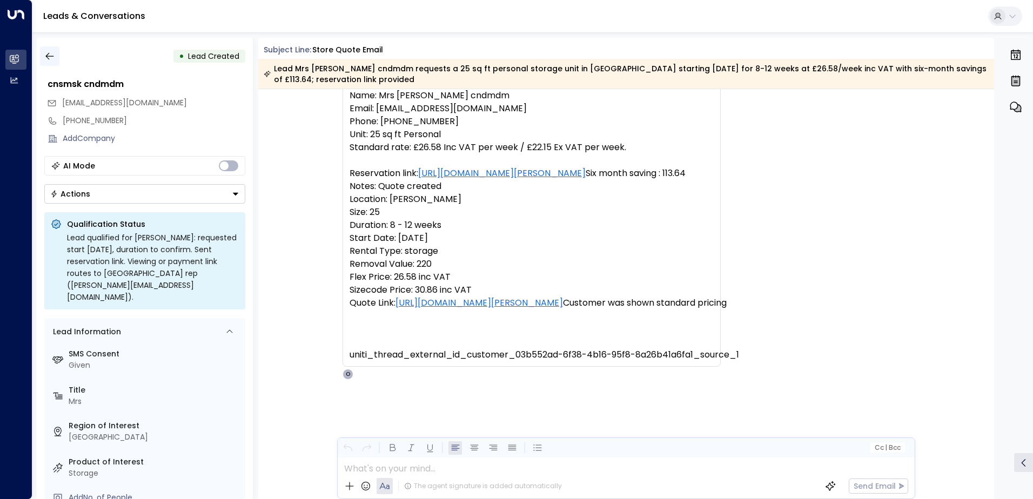 The image size is (1033, 499). Describe the element at coordinates (154, 138) in the screenshot. I see `div: AddCompany` at that location.